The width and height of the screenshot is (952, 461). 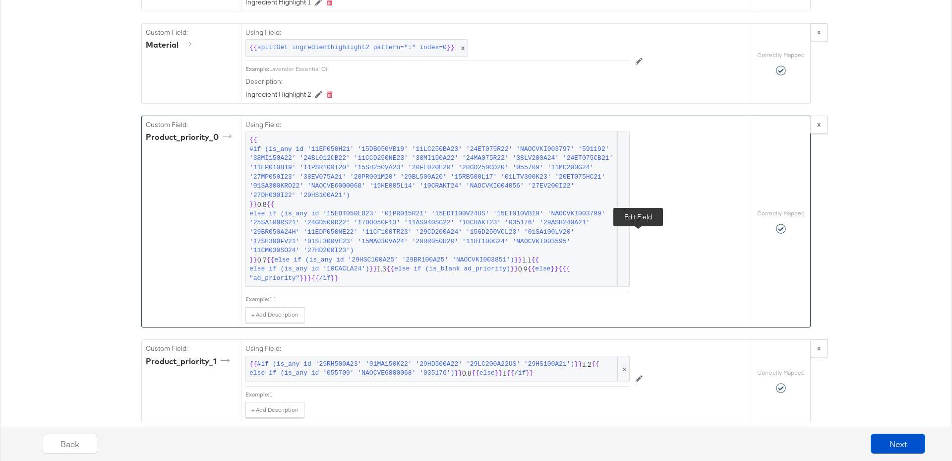 What do you see at coordinates (449, 299) in the screenshot?
I see `div: 1.1` at bounding box center [449, 299].